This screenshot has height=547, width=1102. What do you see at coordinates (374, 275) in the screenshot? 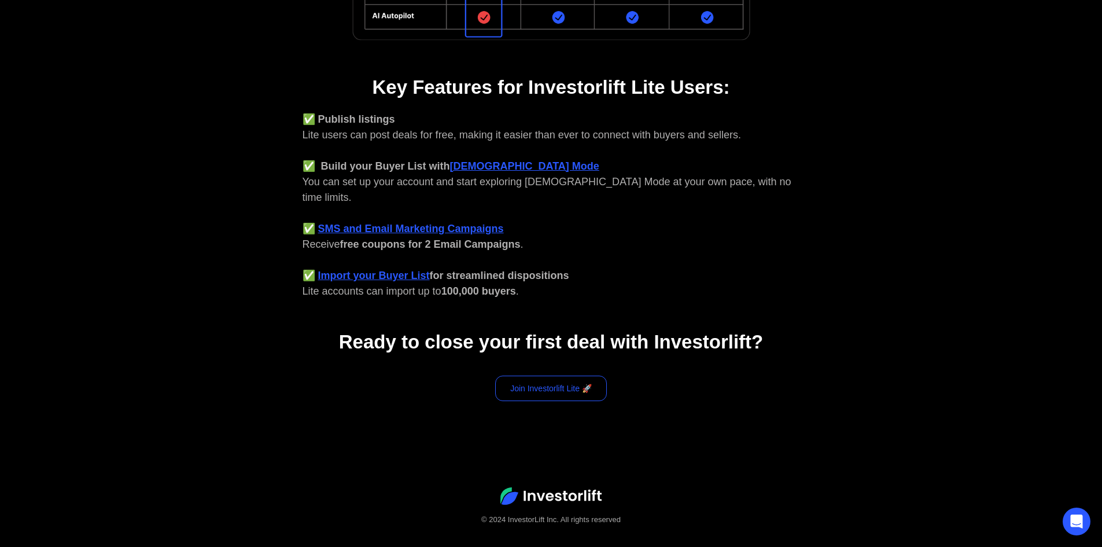
I see `strong: Import your Buyer List` at bounding box center [374, 275].